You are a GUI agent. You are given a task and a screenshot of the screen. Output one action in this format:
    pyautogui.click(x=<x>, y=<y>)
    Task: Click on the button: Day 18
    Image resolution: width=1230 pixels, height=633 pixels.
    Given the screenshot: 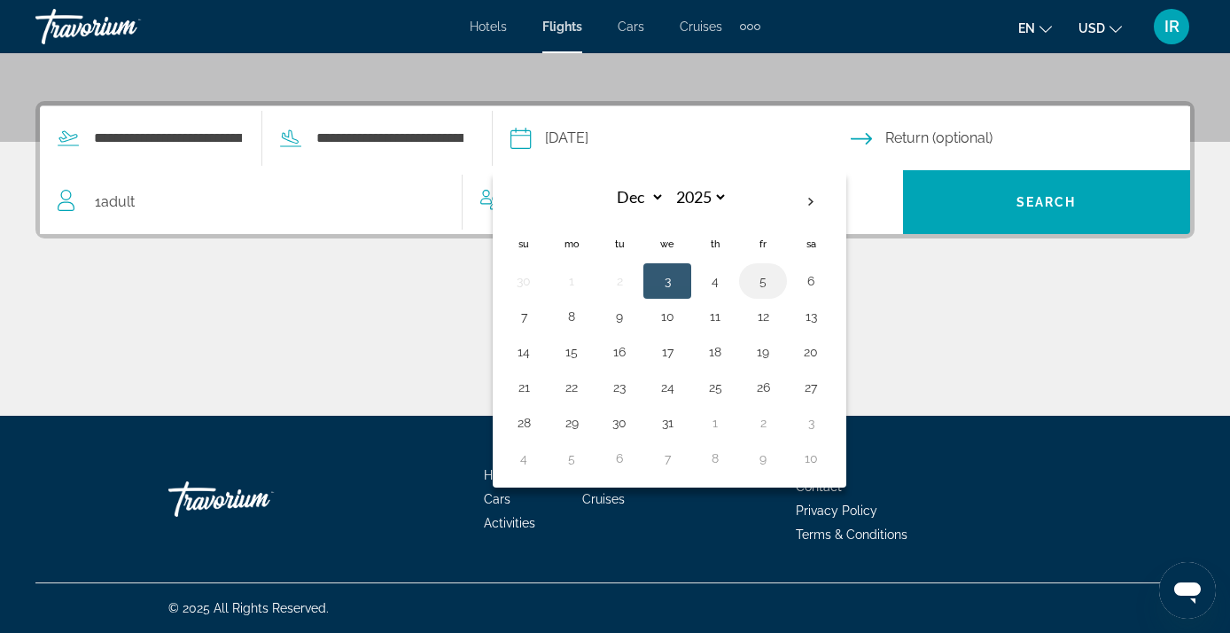 What is the action you would take?
    pyautogui.click(x=715, y=352)
    